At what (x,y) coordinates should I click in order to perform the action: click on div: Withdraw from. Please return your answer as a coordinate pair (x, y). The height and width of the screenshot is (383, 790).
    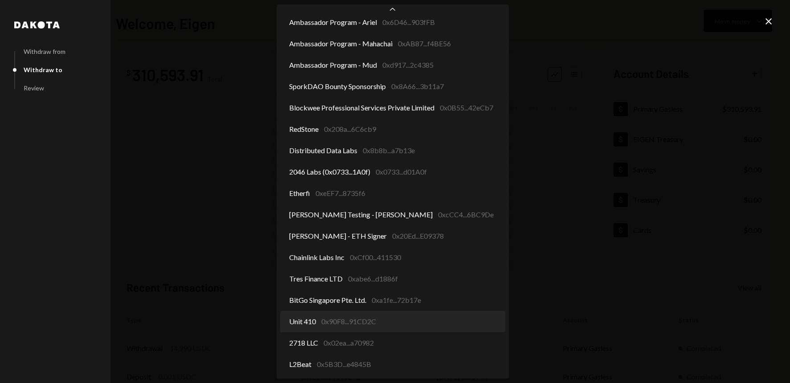
    Looking at the image, I should click on (45, 51).